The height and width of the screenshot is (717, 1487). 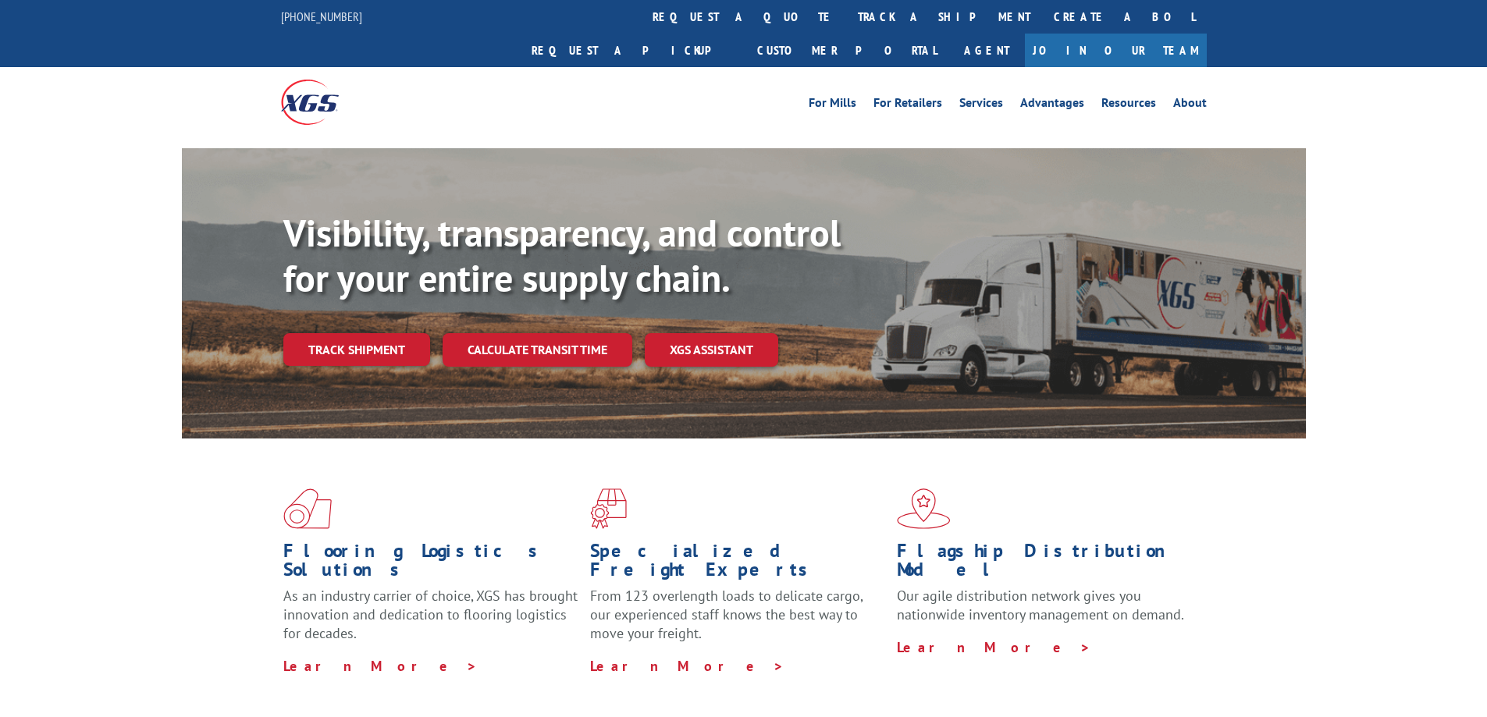 I want to click on a: Customer Portal, so click(x=847, y=50).